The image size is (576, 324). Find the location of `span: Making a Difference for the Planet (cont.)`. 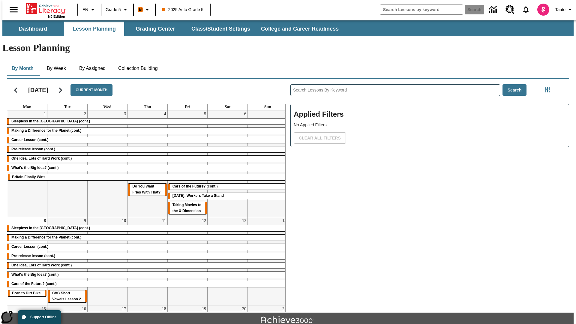

span: Making a Difference for the Planet (cont.) is located at coordinates (46, 238).